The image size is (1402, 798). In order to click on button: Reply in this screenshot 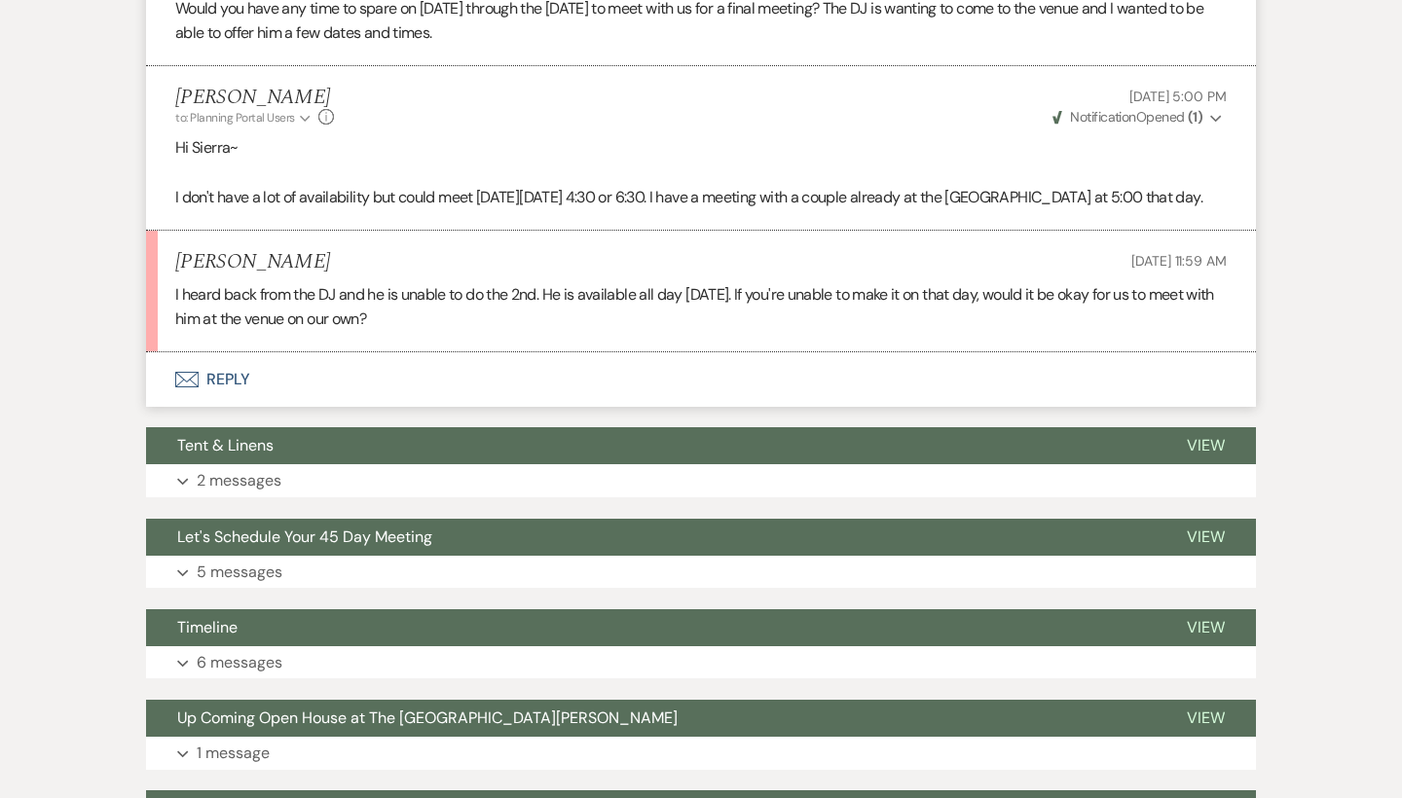, I will do `click(701, 380)`.